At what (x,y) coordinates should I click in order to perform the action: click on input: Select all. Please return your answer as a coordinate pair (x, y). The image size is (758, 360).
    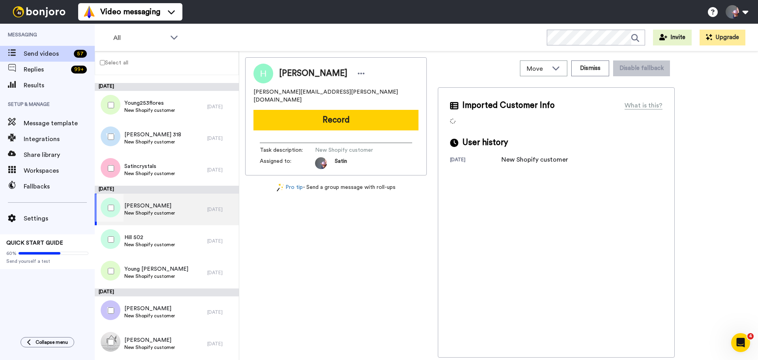
    Looking at the image, I should click on (102, 62).